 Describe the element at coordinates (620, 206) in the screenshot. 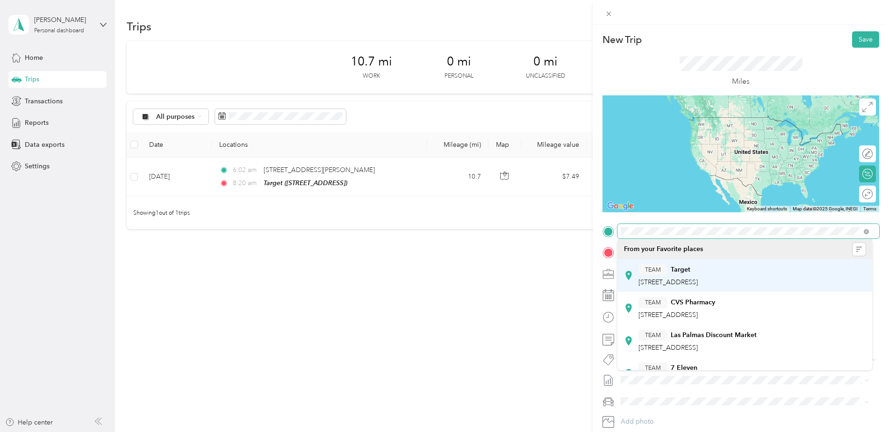

I see `img: Google` at that location.